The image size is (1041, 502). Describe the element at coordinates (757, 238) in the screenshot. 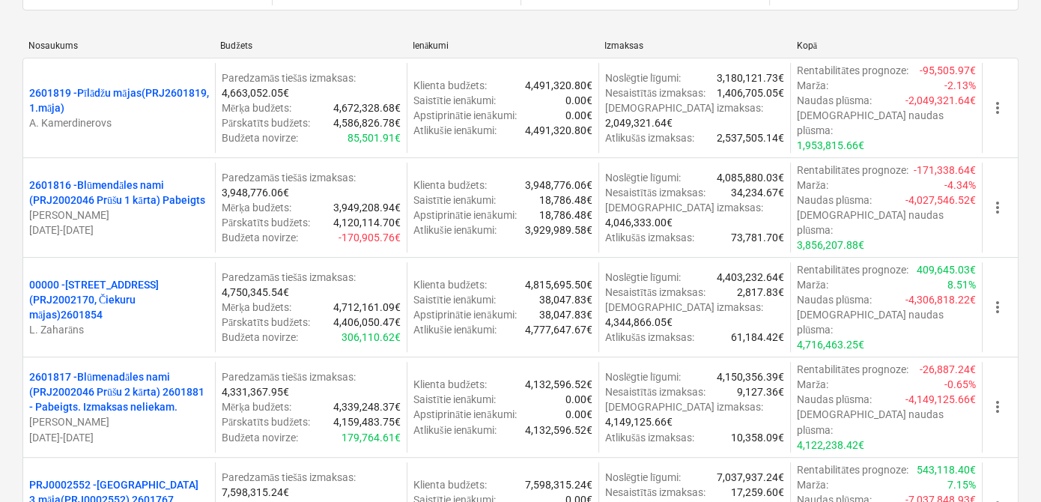

I see `p: 73,781.70€` at that location.